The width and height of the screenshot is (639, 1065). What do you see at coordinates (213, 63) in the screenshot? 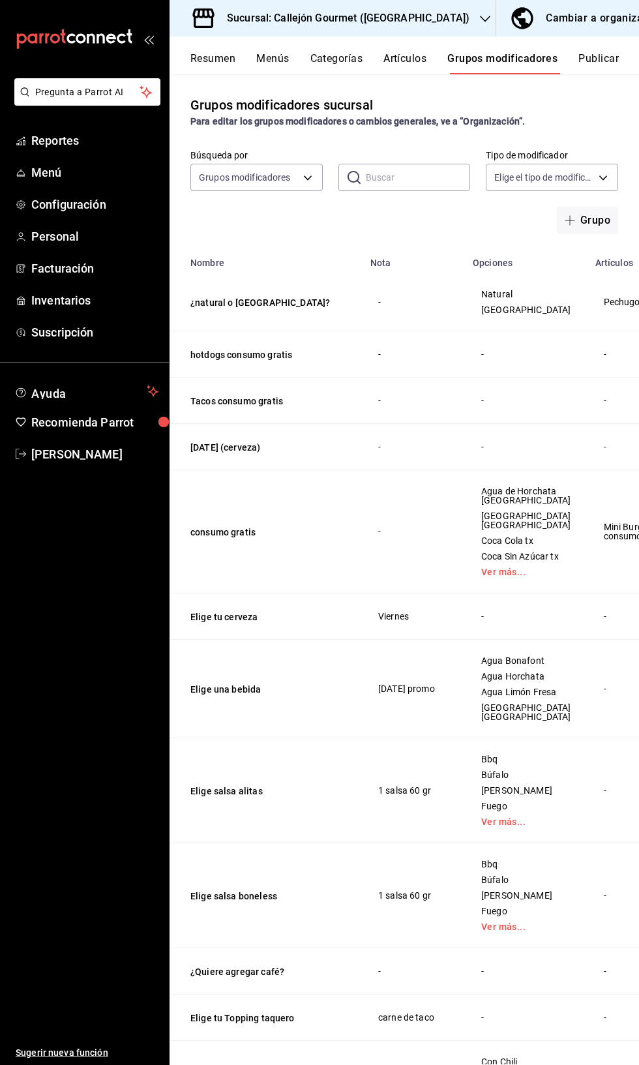
I see `button: Resumen` at bounding box center [213, 63].